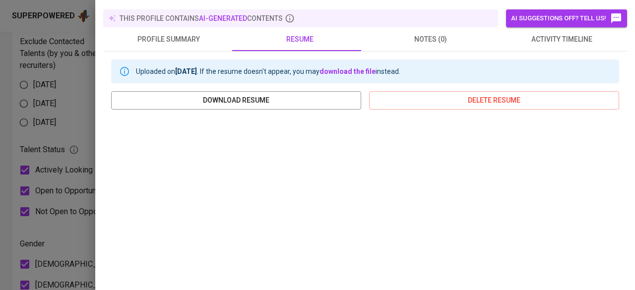 This screenshot has height=290, width=635. Describe the element at coordinates (201, 18) in the screenshot. I see `p: this profile contains contents` at that location.